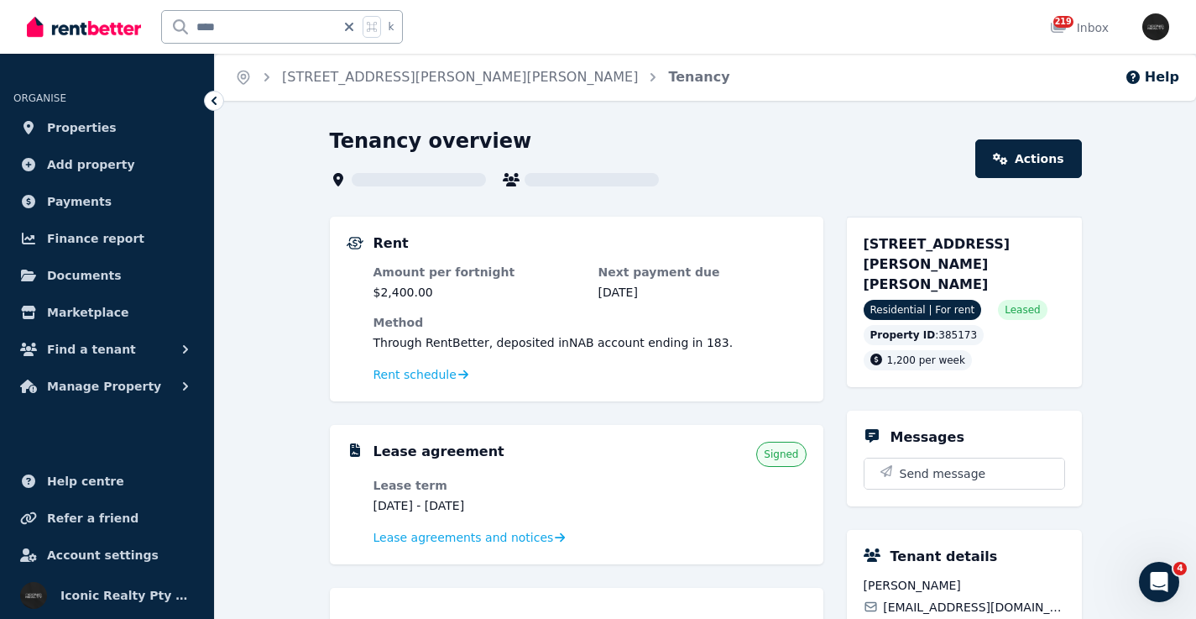 This screenshot has height=619, width=1196. What do you see at coordinates (703, 272) in the screenshot?
I see `dt: Next payment due` at bounding box center [703, 272].